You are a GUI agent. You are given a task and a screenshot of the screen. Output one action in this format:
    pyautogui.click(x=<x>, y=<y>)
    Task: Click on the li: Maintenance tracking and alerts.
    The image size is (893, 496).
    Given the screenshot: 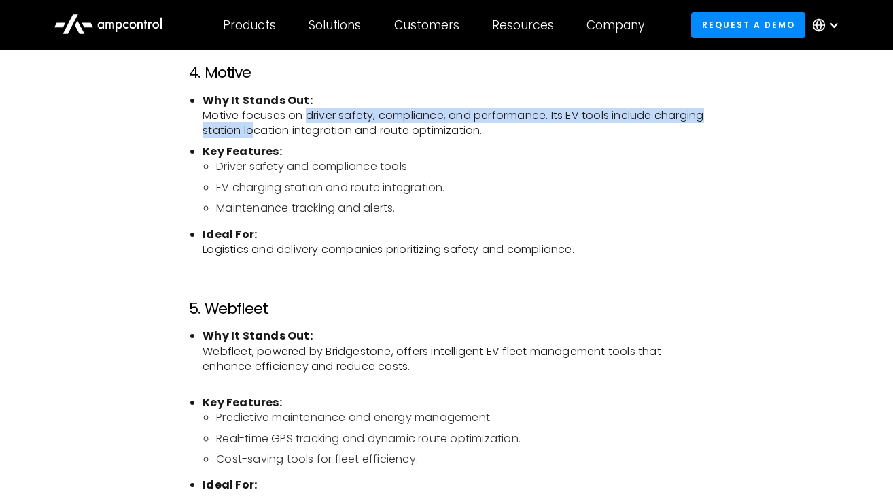 What is the action you would take?
    pyautogui.click(x=460, y=208)
    